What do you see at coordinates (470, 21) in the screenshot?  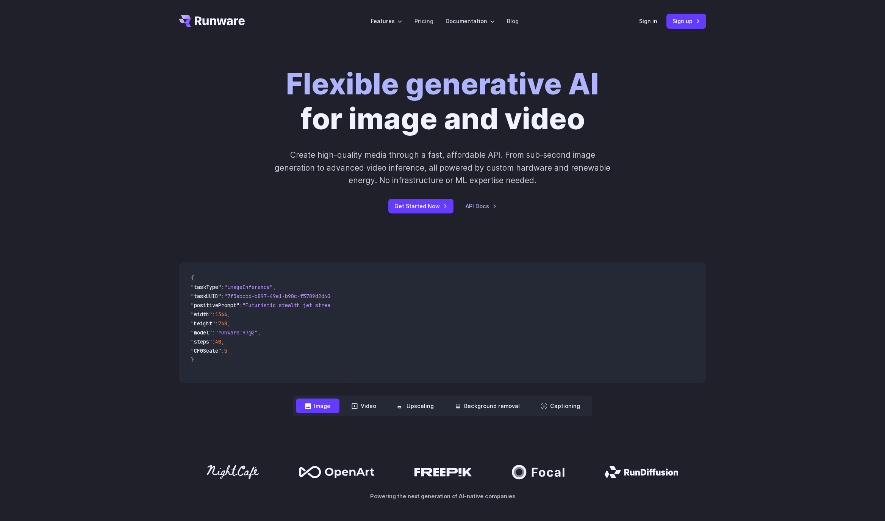 I see `label: Documentation` at bounding box center [470, 21].